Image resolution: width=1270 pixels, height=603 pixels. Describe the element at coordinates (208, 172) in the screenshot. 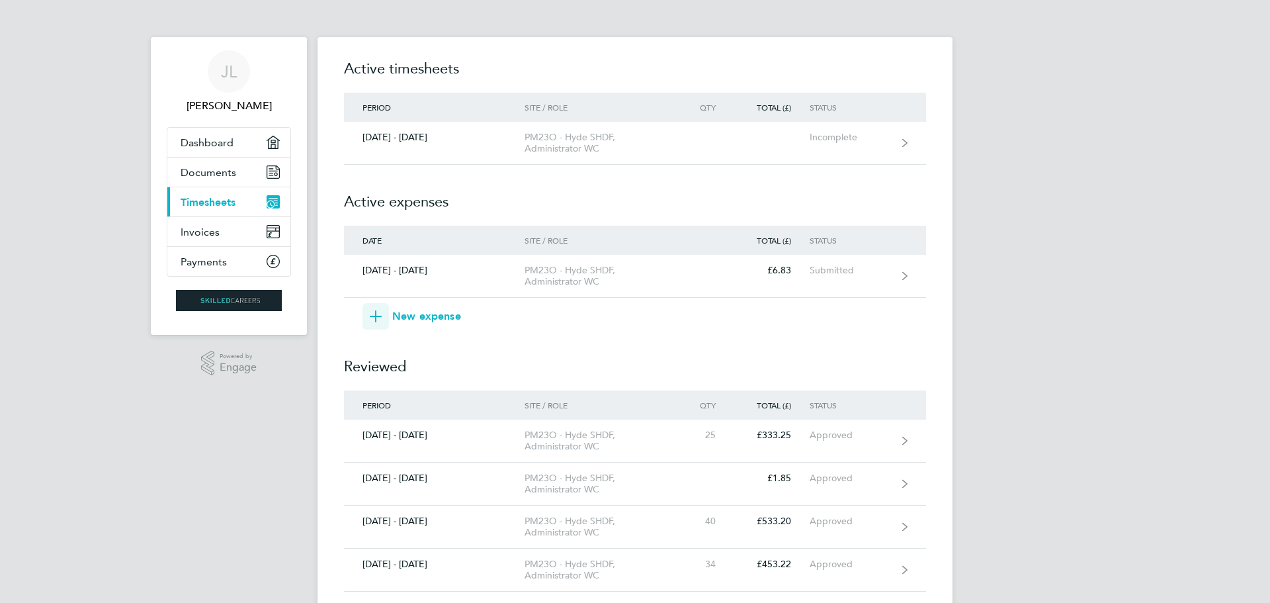

I see `span: Documents` at that location.